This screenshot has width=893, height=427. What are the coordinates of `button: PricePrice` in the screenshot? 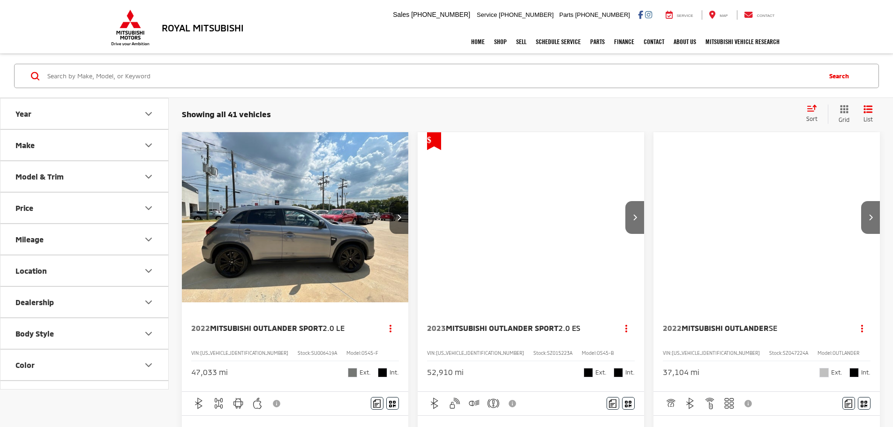 It's located at (85, 208).